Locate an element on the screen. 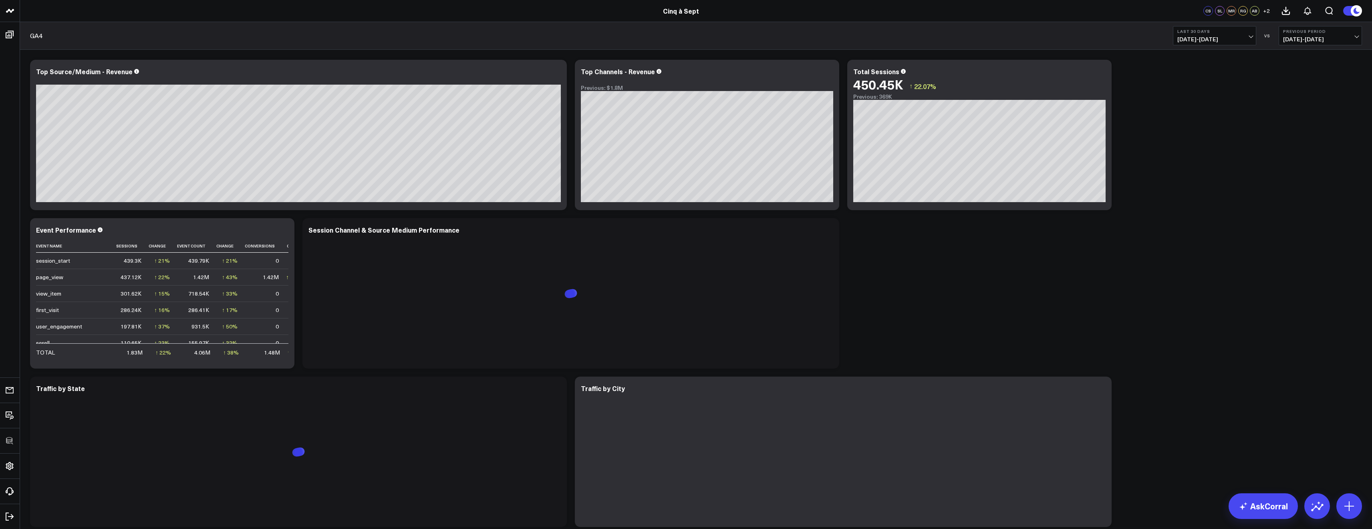  div: Top Source/Medium - Revenue is located at coordinates (84, 71).